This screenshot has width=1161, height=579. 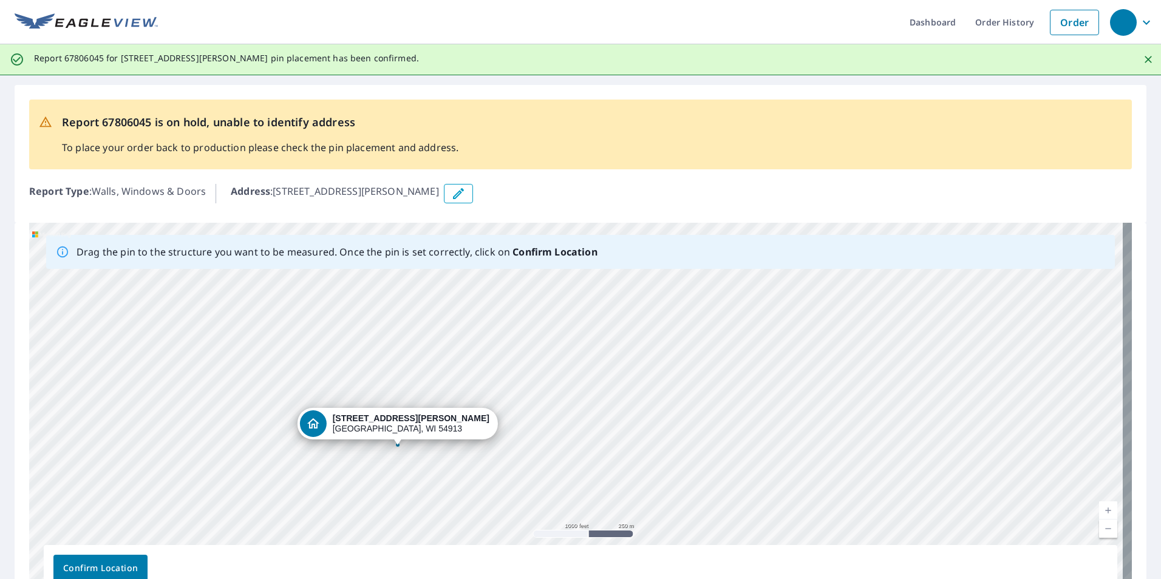 What do you see at coordinates (260, 122) in the screenshot?
I see `p: Report 67806045 is on hold, unable to identify address` at bounding box center [260, 122].